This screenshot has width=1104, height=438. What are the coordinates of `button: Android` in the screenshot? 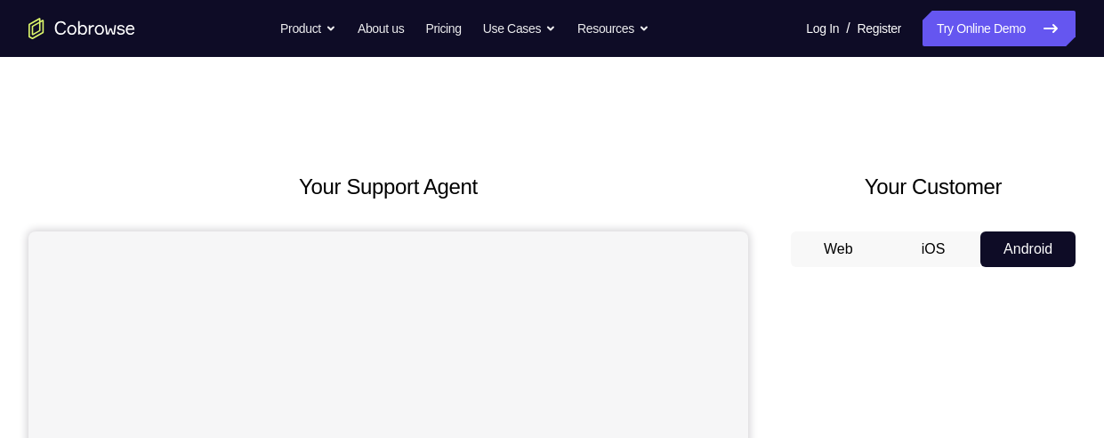 It's located at (1027, 249).